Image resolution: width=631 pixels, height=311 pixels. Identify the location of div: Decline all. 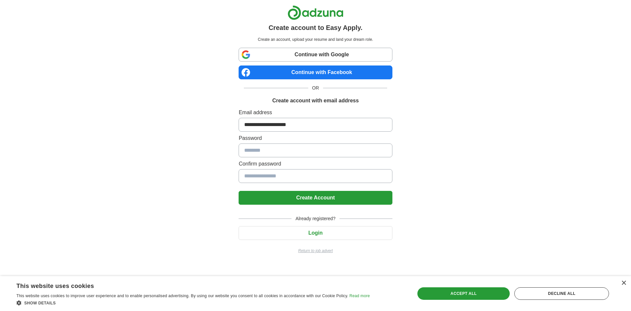
(562, 293).